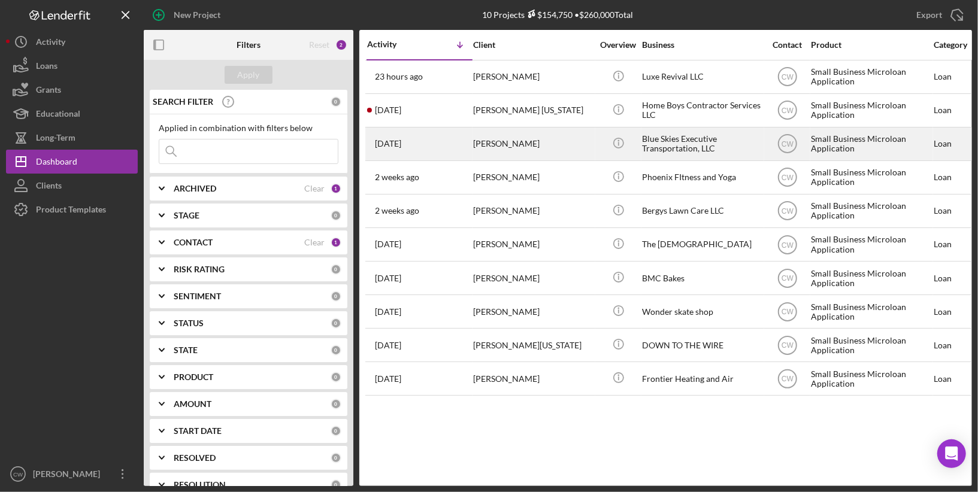  What do you see at coordinates (72, 210) in the screenshot?
I see `a: Product Templates` at bounding box center [72, 210].